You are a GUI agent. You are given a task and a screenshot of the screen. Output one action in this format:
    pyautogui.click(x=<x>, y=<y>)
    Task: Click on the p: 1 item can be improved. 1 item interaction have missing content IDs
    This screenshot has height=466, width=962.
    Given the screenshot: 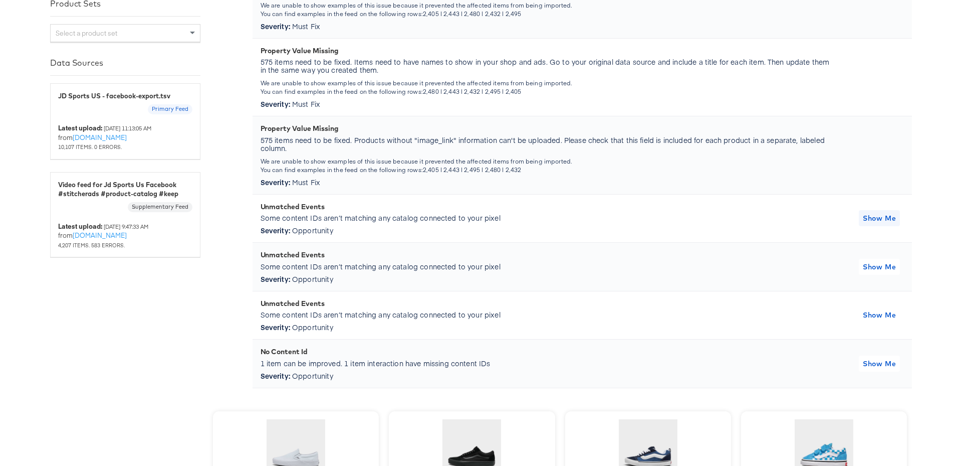 What is the action you would take?
    pyautogui.click(x=548, y=363)
    